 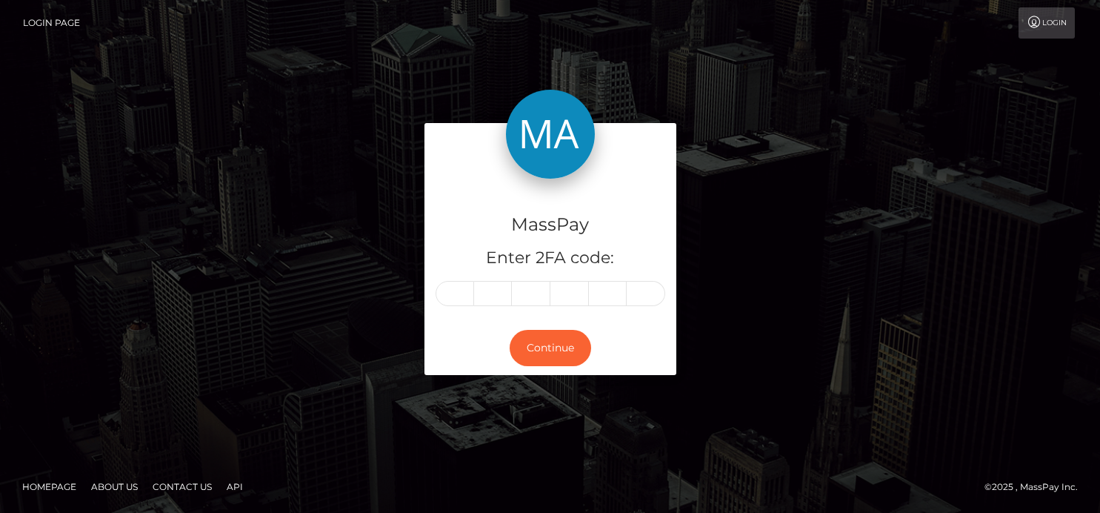 I want to click on h4: MassPay, so click(x=550, y=224).